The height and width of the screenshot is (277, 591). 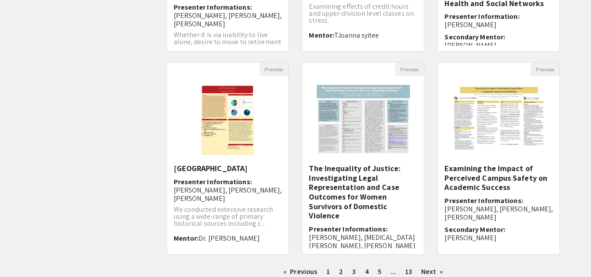 What do you see at coordinates (363, 14) in the screenshot?
I see `p: Examining effects of credit hours and upper-division level classes on stress.` at bounding box center [363, 14].